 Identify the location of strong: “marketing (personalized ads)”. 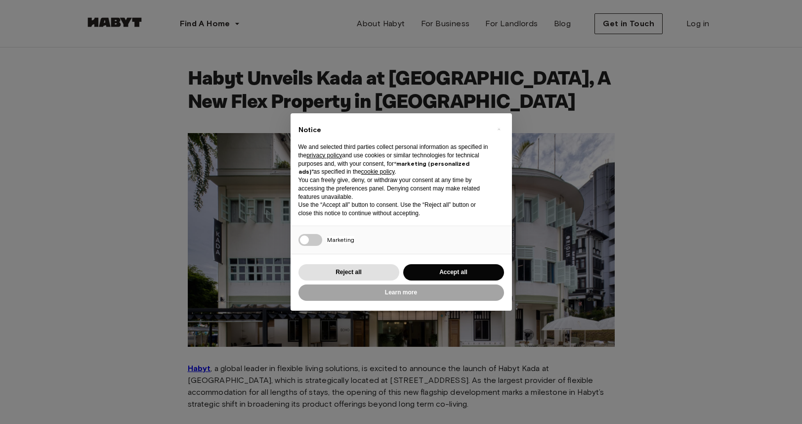
(384, 168).